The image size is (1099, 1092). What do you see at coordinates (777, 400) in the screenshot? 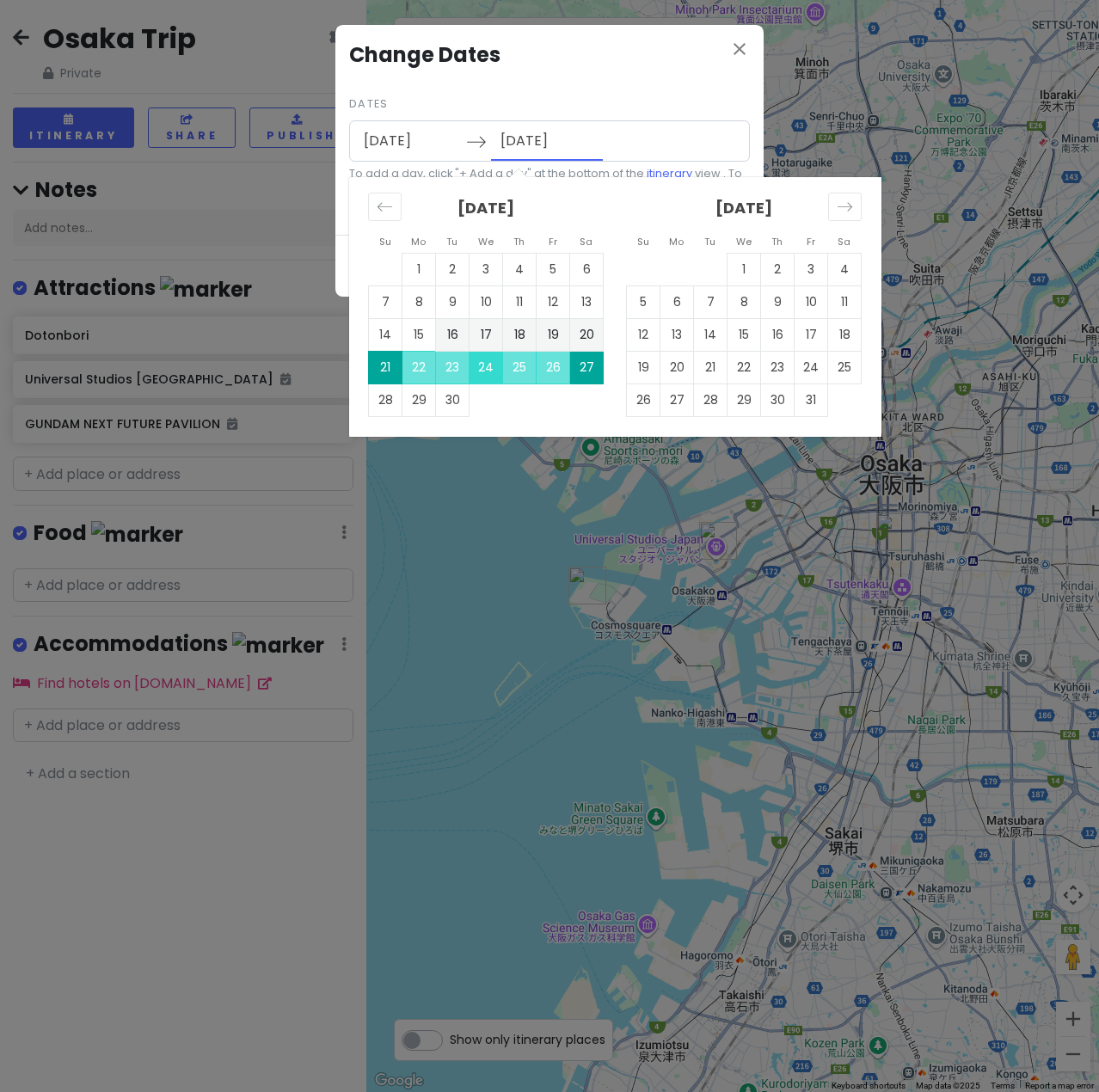
I see `td: Choose Thursday, October 30, 2025 as your check-out date. It’s available.` at bounding box center [777, 400].